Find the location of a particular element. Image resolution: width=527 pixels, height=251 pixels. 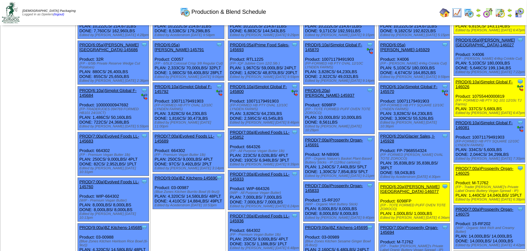

div: (WIP - All Purpose Vegan Butter) is located at coordinates (264, 193).